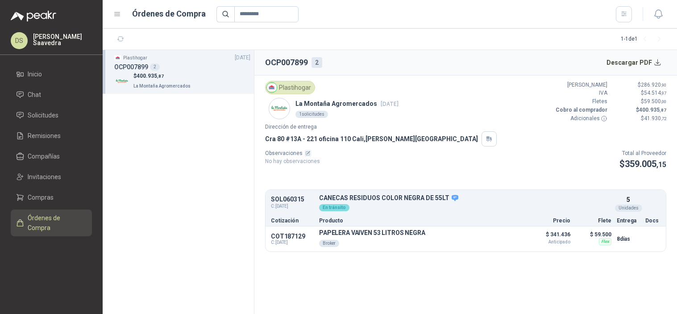 The width and height of the screenshot is (677, 314). What do you see at coordinates (548, 242) in the screenshot?
I see `span: Anticipado` at bounding box center [548, 242].